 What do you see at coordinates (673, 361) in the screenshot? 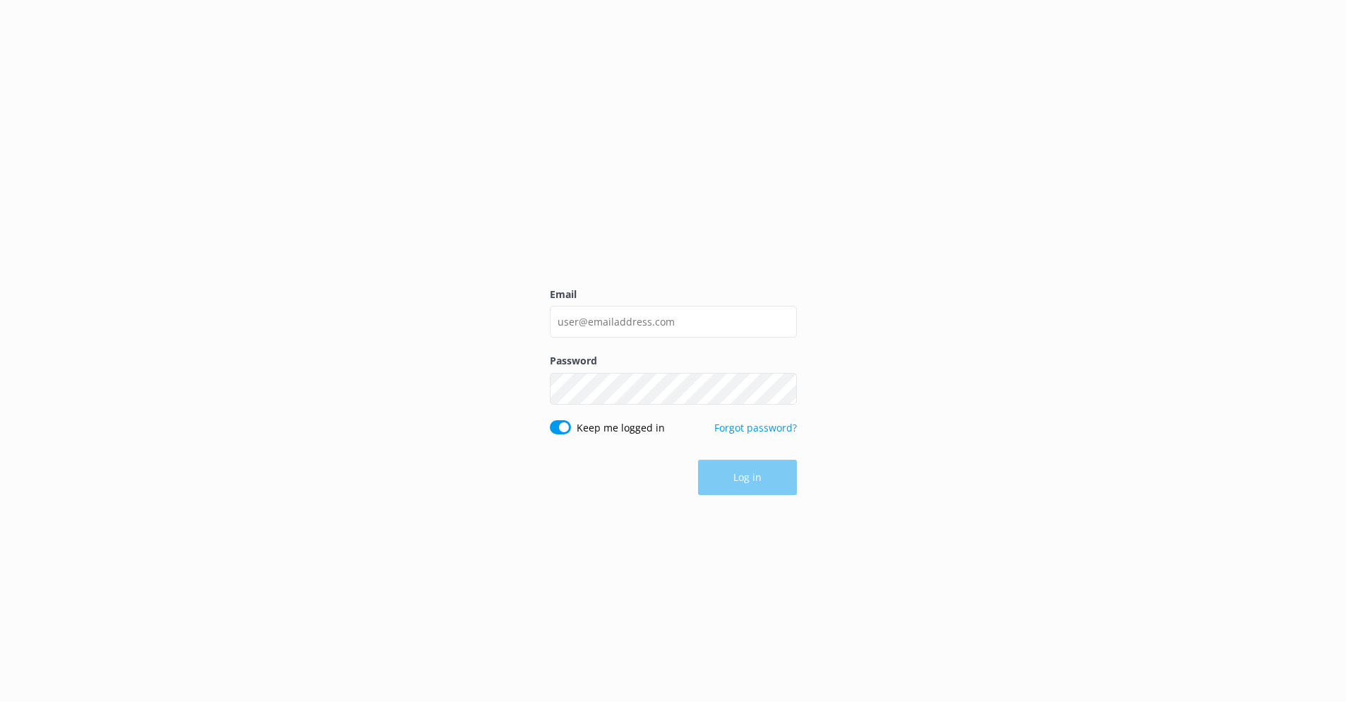
I see `label: Password` at bounding box center [673, 361].